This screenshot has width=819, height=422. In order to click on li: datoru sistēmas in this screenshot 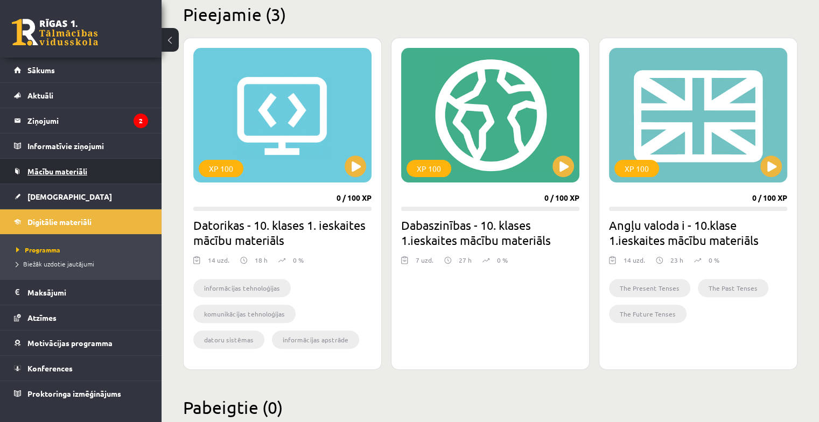, I will do `click(229, 340)`.